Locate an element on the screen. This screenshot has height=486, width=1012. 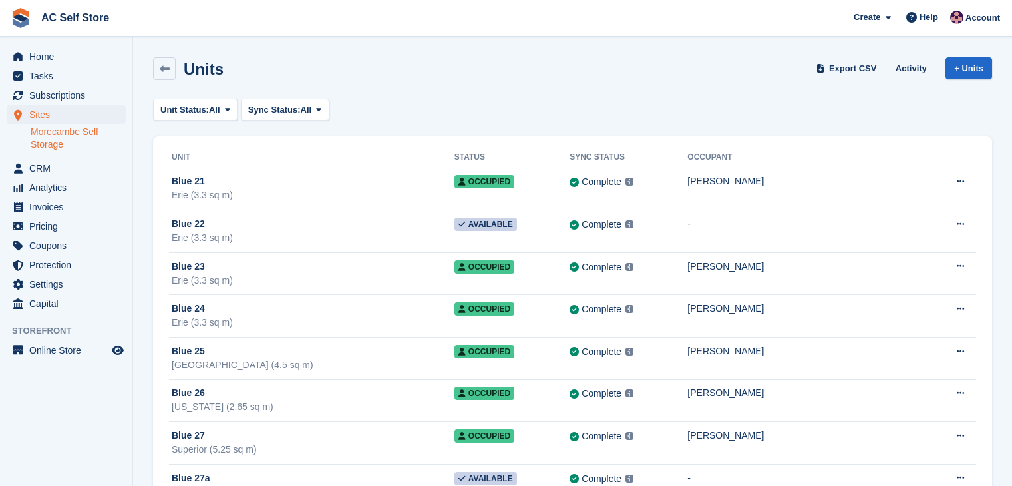
span: Settings is located at coordinates (69, 284).